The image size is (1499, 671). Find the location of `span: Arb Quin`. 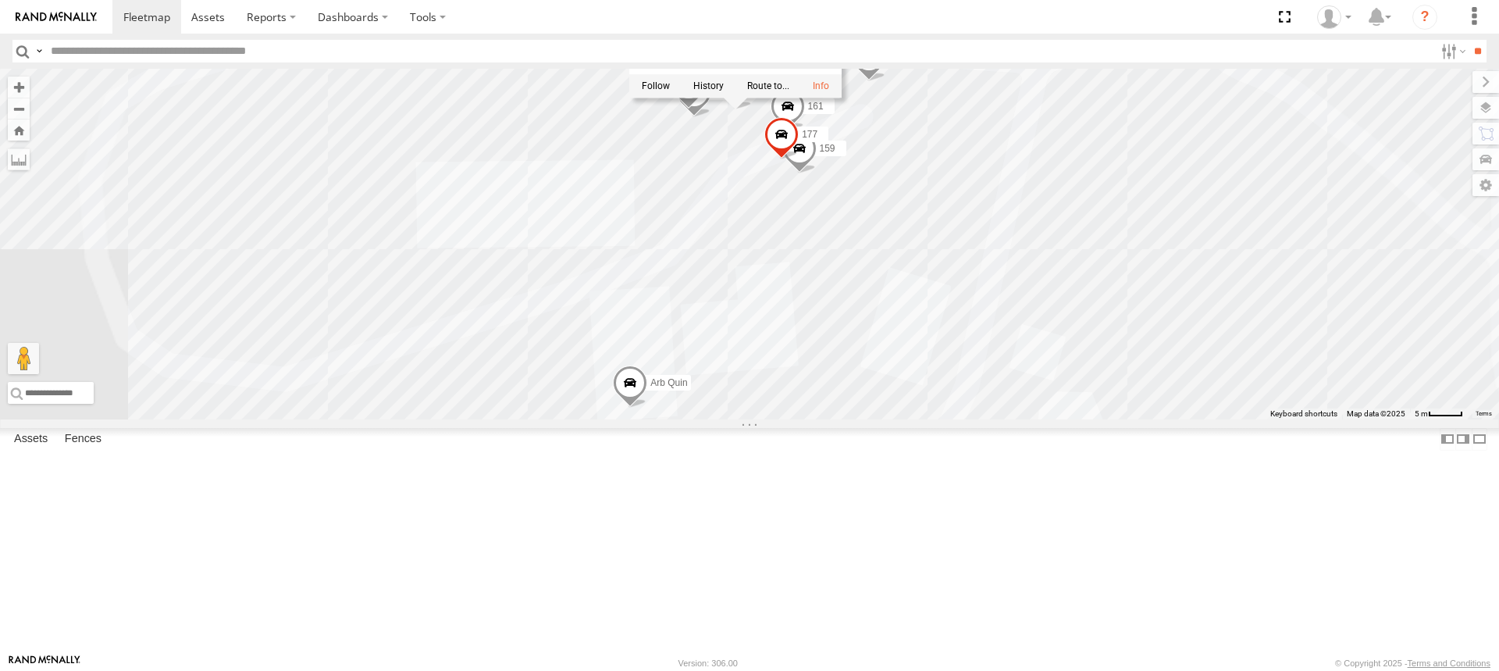

span: Arb Quin is located at coordinates (668, 383).